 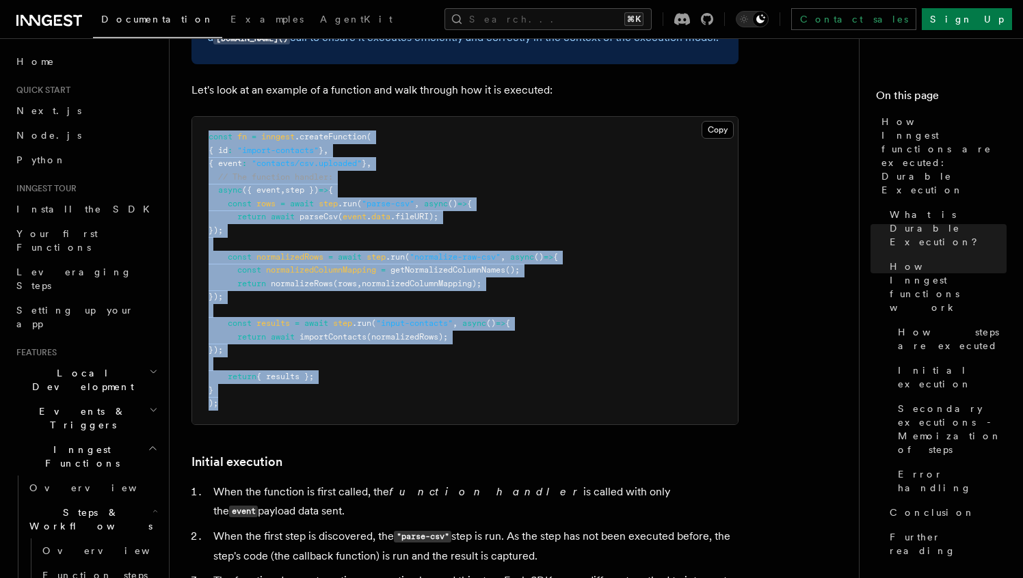 I want to click on a: Sign Up, so click(x=967, y=19).